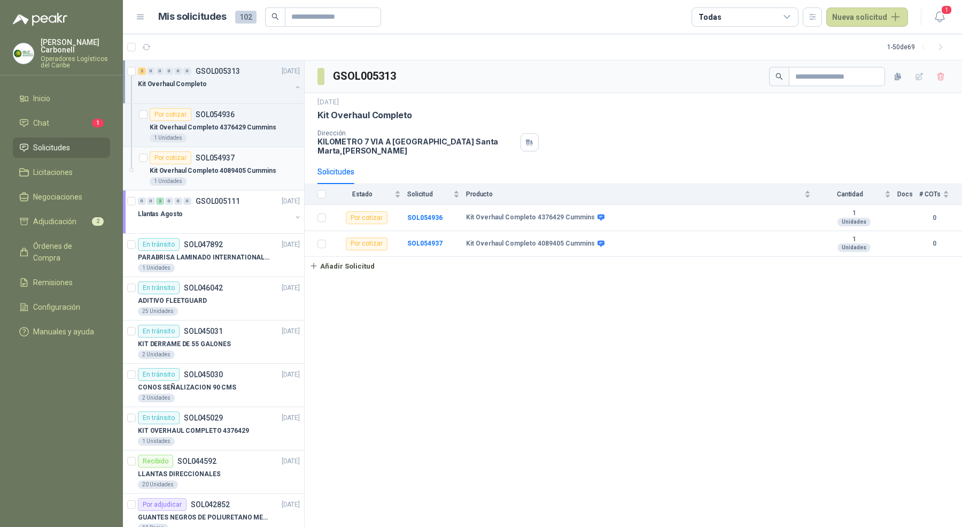  I want to click on span: Cantidad, so click(850, 194).